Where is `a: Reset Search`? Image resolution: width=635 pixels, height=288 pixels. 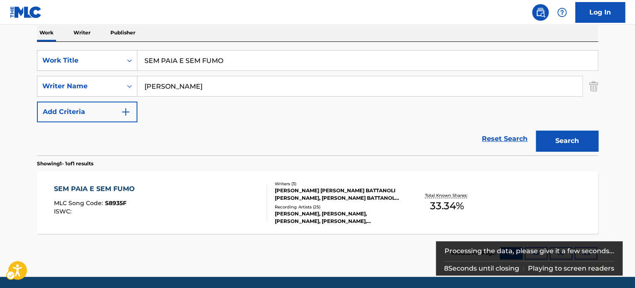
a: Reset Search is located at coordinates (504, 139).